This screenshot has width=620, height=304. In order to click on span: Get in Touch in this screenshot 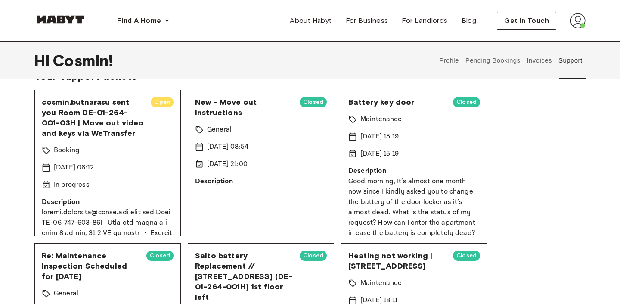, I will do `click(527, 21)`.